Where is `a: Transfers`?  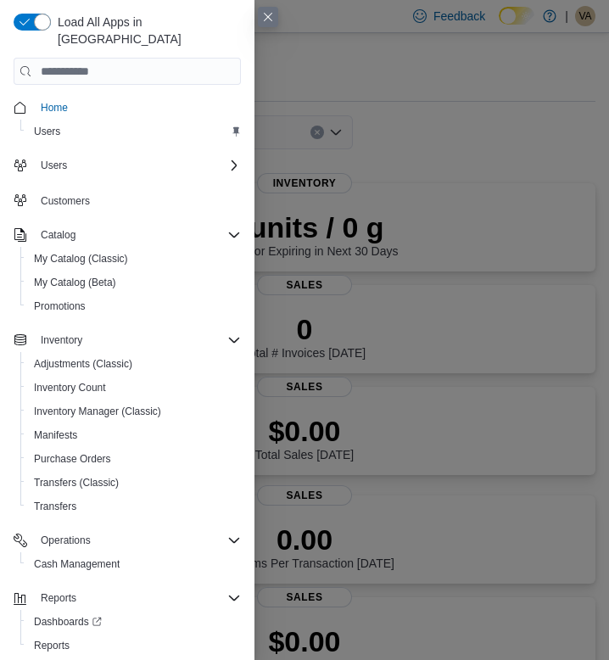
a: Transfers is located at coordinates (55, 506).